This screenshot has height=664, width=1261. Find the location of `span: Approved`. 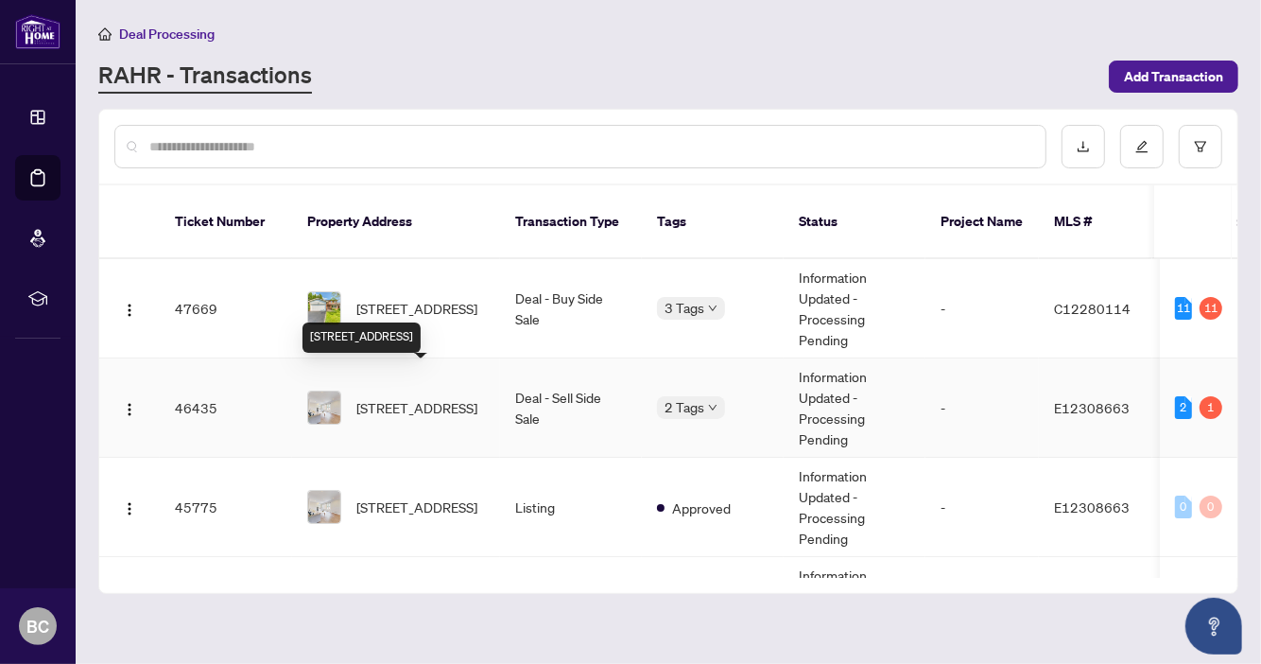

span: Approved is located at coordinates (701, 508).